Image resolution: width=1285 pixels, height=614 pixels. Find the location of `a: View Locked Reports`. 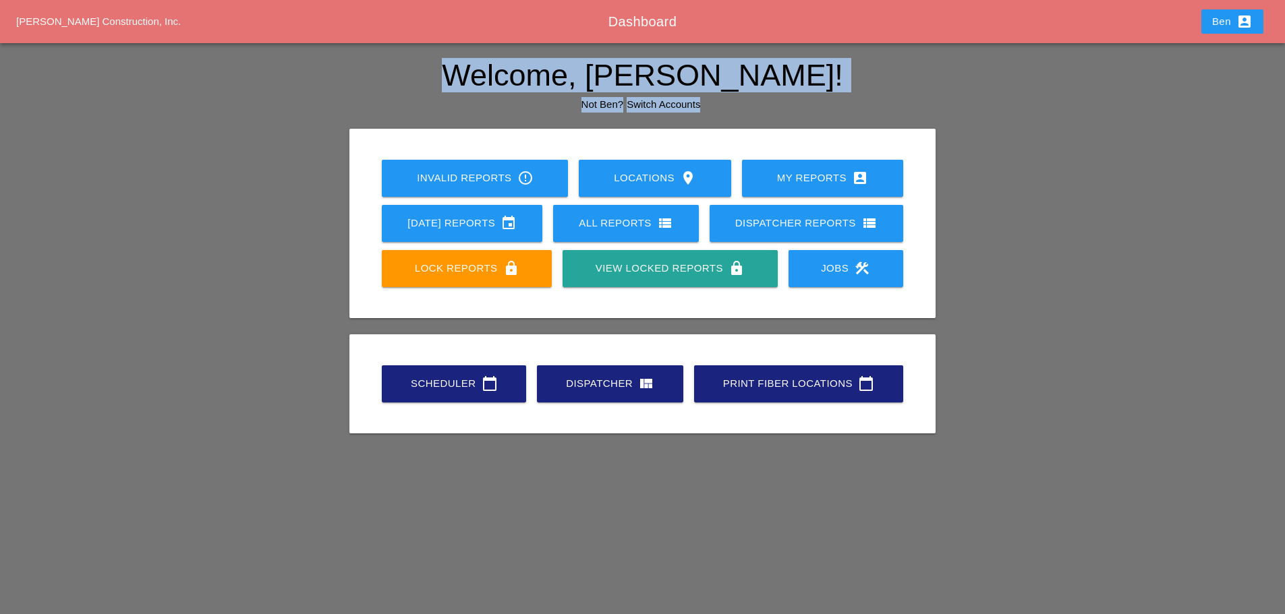

a: View Locked Reports is located at coordinates (670, 268).